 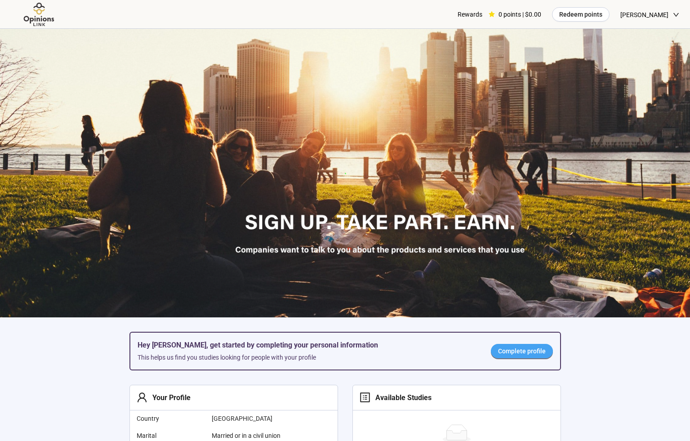 I want to click on div: This helps us find you studies looking for people with your profile, so click(x=307, y=357).